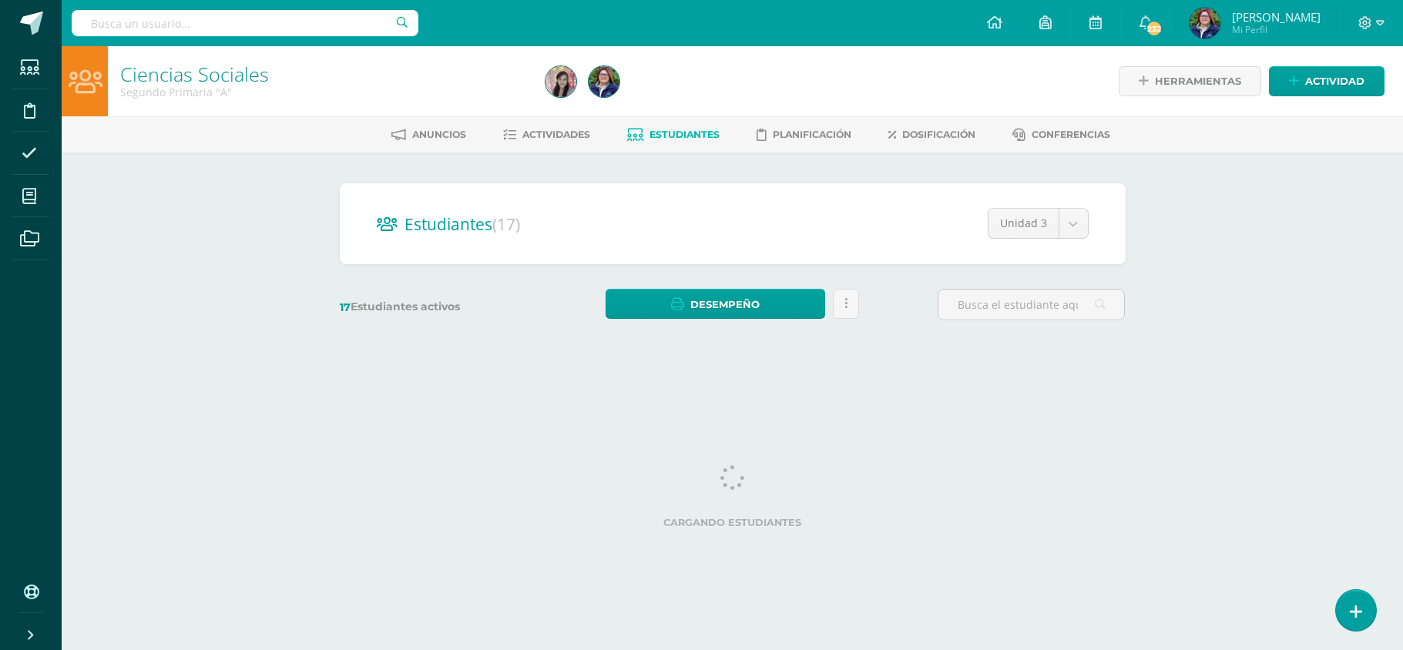 The width and height of the screenshot is (1403, 650). What do you see at coordinates (245, 23) in the screenshot?
I see `input: Busca un usuario...` at bounding box center [245, 23].